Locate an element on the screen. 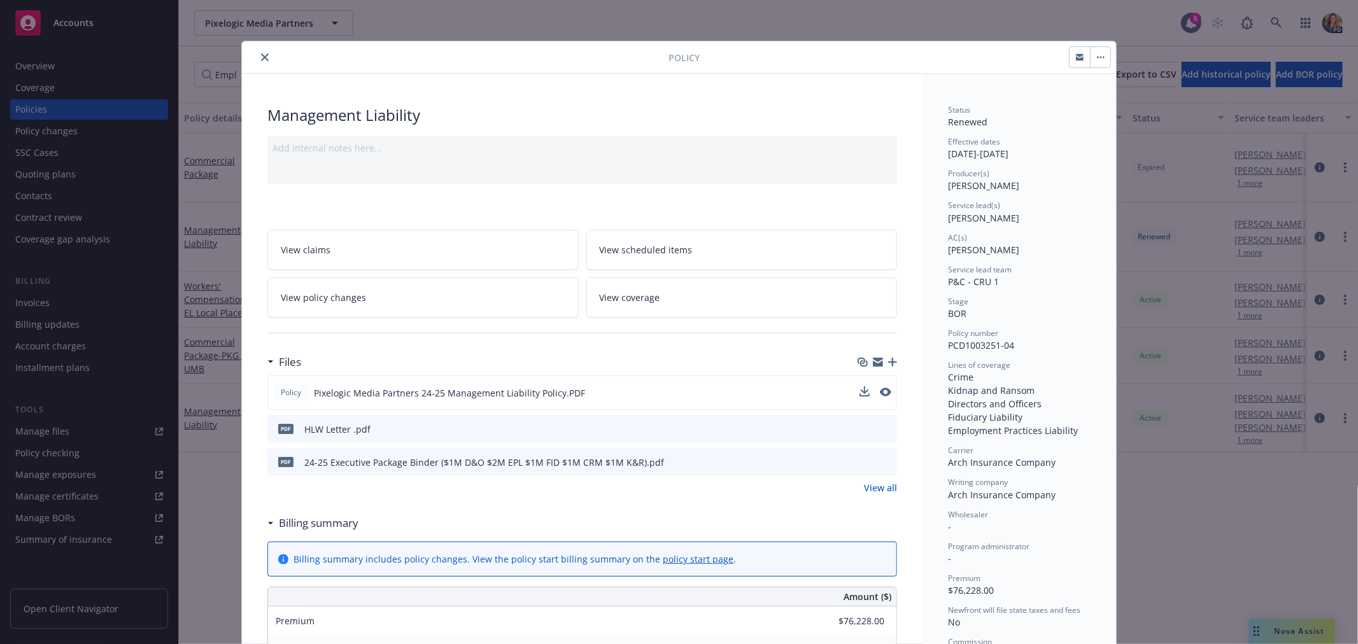 The image size is (1358, 644). div: Kidnap and Ransom is located at coordinates (1019, 390).